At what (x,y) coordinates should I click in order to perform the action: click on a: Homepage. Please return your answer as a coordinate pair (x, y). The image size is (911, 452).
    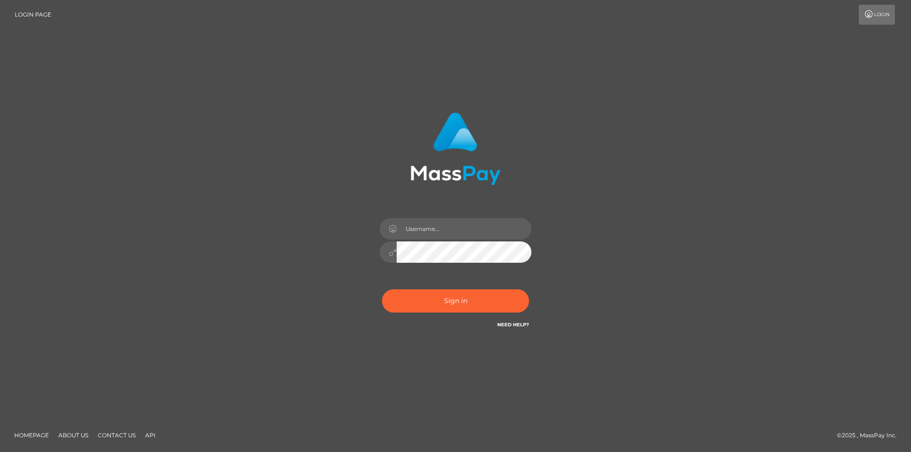
    Looking at the image, I should click on (31, 435).